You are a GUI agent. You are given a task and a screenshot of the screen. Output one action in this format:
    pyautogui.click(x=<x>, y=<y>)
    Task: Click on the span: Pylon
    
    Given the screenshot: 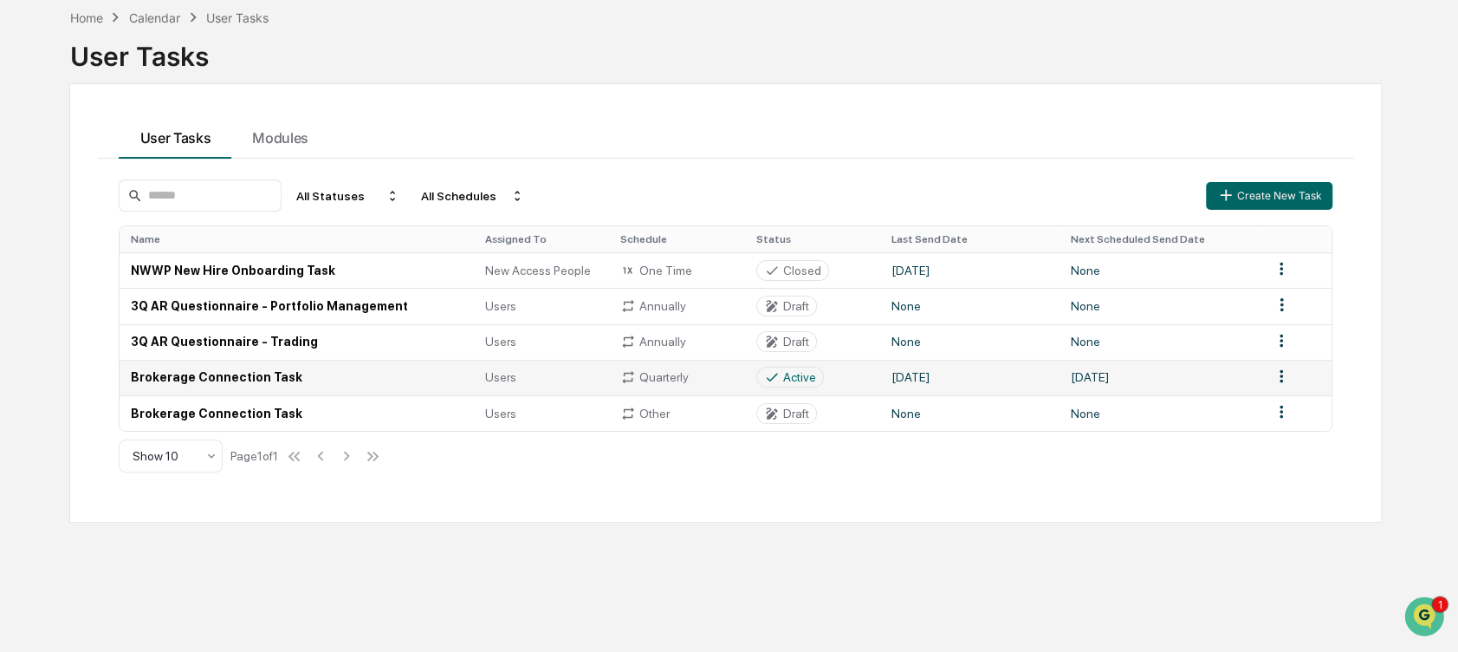 What is the action you would take?
    pyautogui.click(x=191, y=389)
    